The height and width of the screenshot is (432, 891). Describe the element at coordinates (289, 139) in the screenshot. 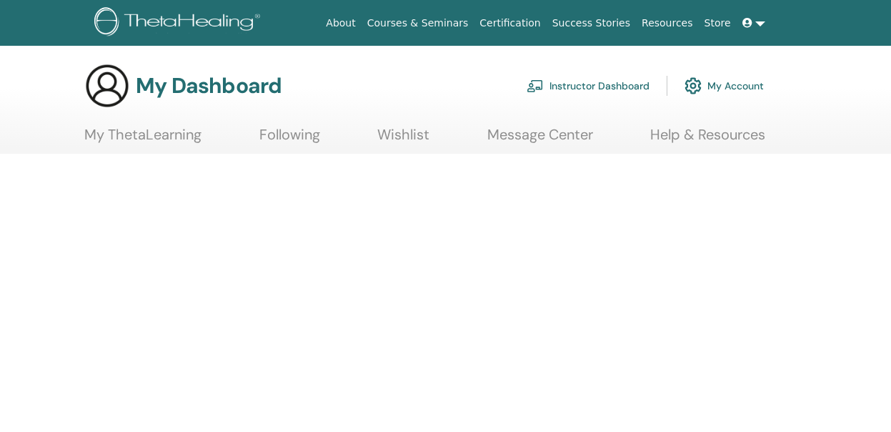

I see `a: Following` at that location.